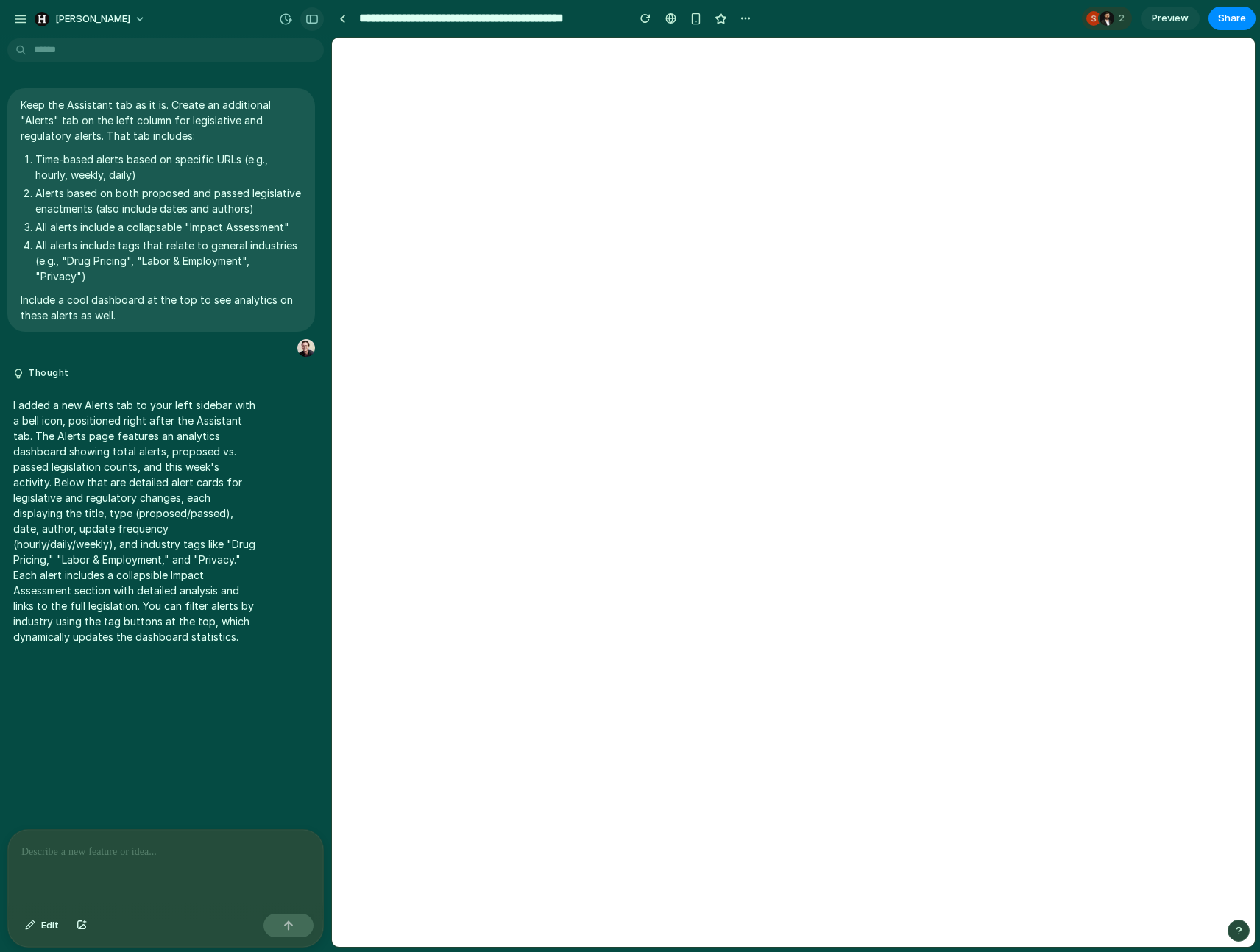  What do you see at coordinates (161, 120) in the screenshot?
I see `p: Keep the Assistant tab as it is. Create an additional "Alerts" tab on the left column for legisla...` at bounding box center [161, 120].